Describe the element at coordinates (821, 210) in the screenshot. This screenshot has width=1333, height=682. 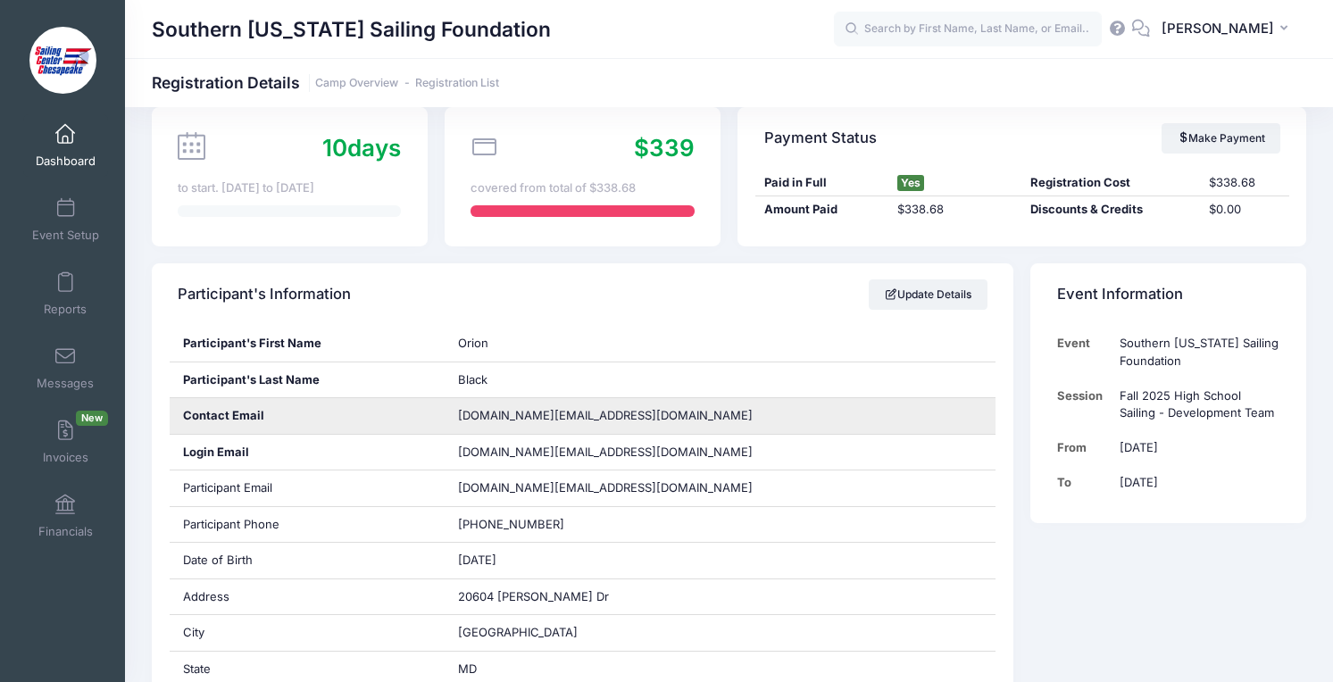
I see `div: Amount Paid` at that location.